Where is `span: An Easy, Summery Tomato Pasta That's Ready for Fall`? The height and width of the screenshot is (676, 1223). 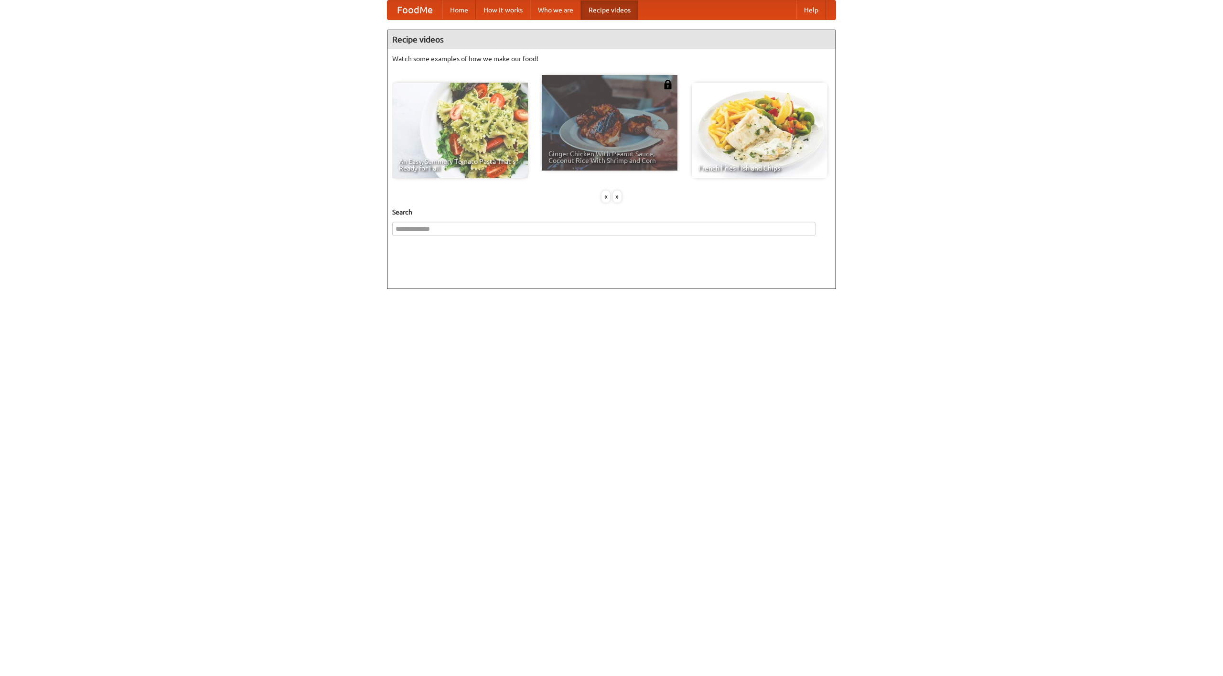
span: An Easy, Summery Tomato Pasta That's Ready for Fall is located at coordinates (460, 165).